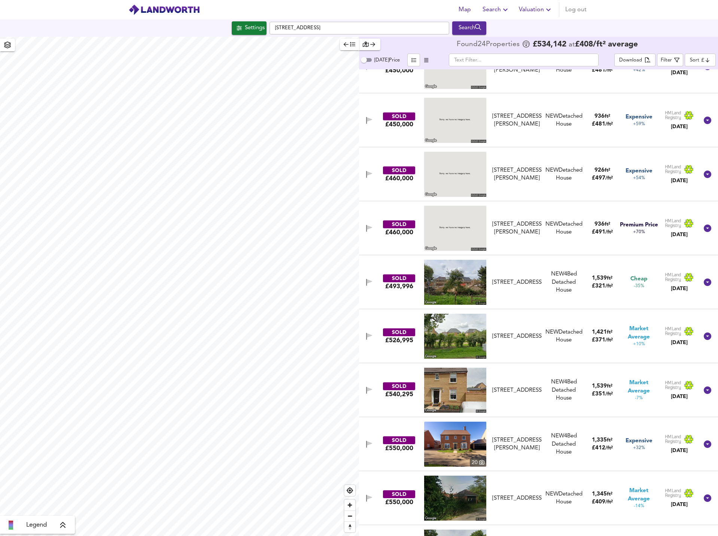 The image size is (718, 536). Describe the element at coordinates (639, 279) in the screenshot. I see `span: Cheap` at that location.